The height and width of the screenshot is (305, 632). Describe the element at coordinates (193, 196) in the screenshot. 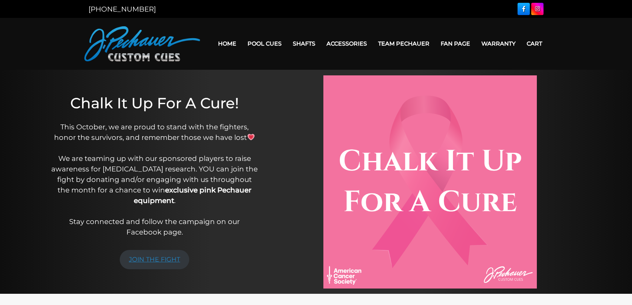

I see `strong: exclusive pink Pechauer equipment` at that location.